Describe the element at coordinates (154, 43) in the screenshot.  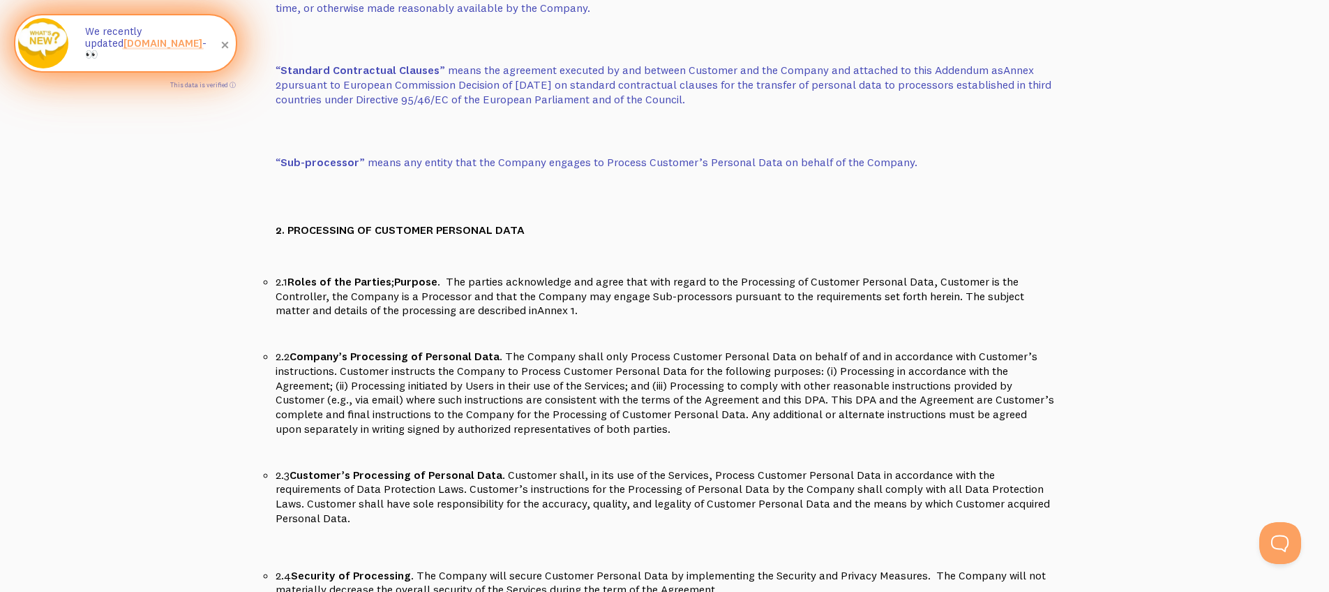
I see `p: We recently updated - 👀` at that location.